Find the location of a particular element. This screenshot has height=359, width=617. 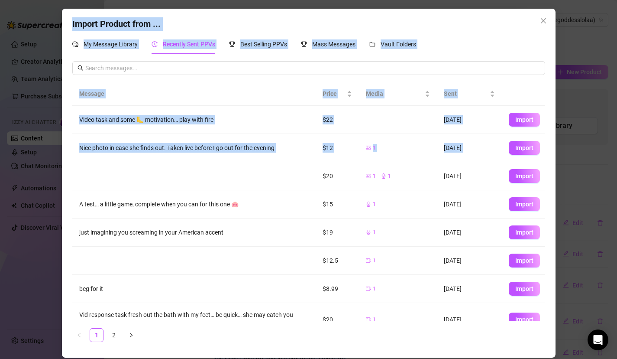

li: Next Page is located at coordinates (131, 335).